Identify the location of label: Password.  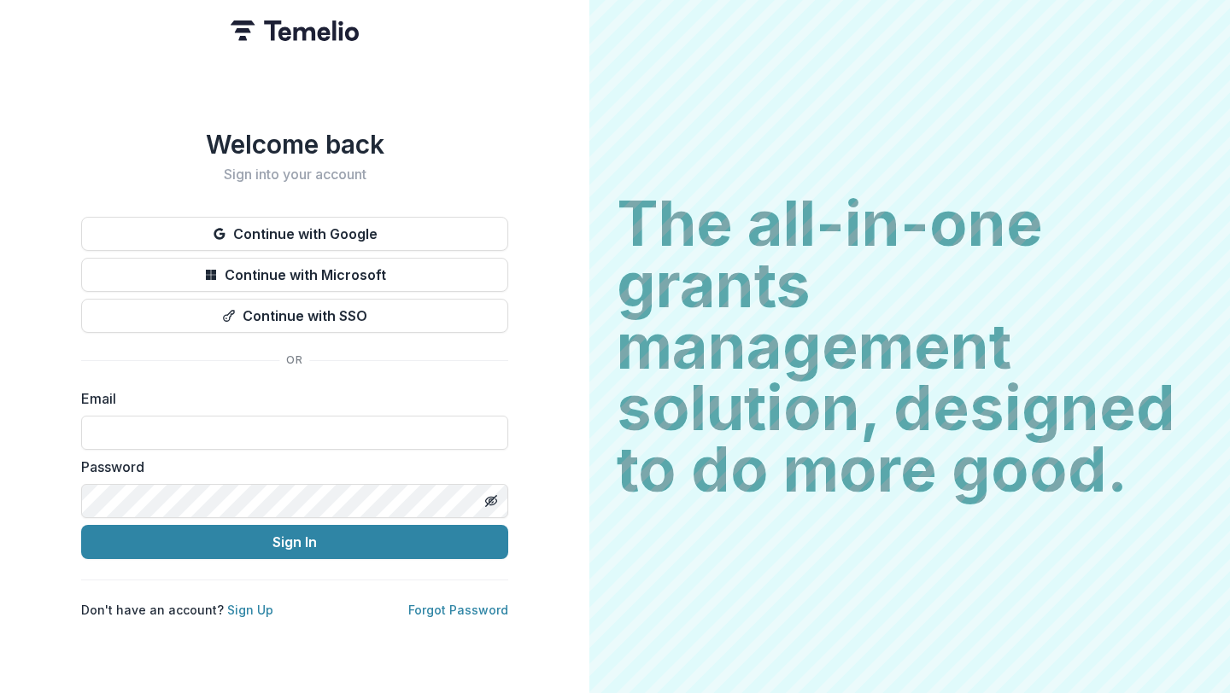
(289, 467).